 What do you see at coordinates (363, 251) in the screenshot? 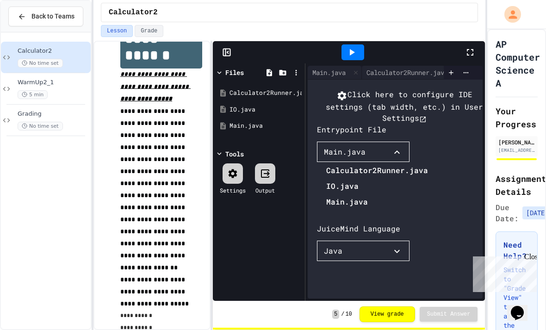
I see `button: Java` at bounding box center [363, 251].